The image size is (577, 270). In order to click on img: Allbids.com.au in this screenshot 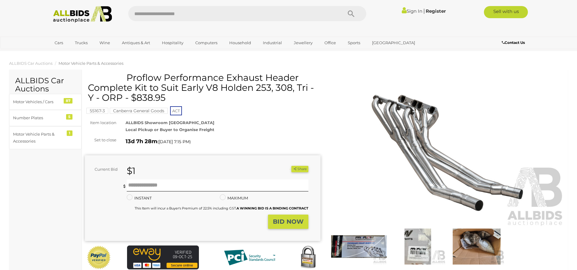, I will do `click(82, 14)`.